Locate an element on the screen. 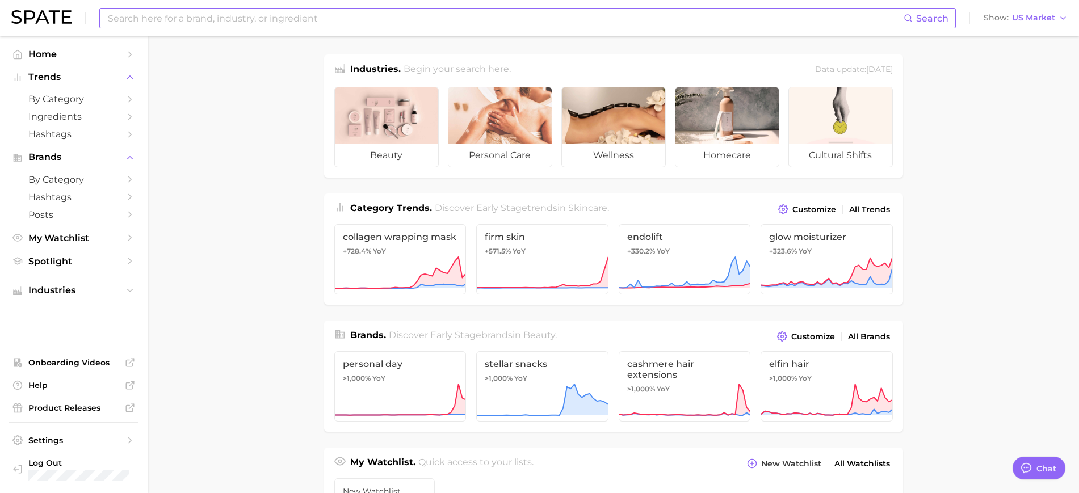 The height and width of the screenshot is (493, 1079). span: personal care is located at coordinates (500, 155).